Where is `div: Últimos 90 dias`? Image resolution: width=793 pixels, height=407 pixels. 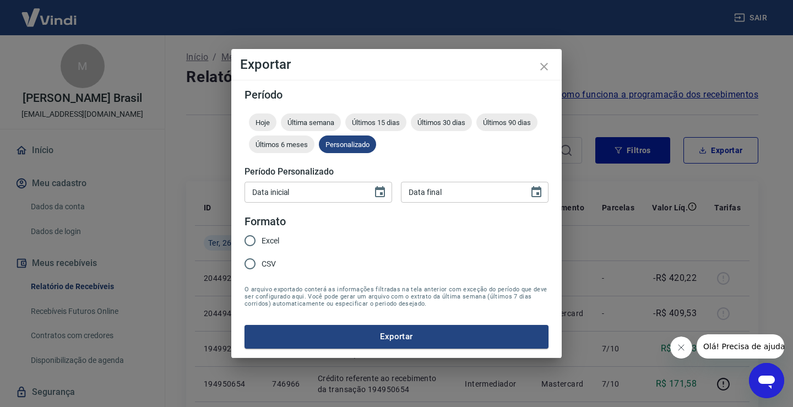 div: Últimos 90 dias is located at coordinates (506, 122).